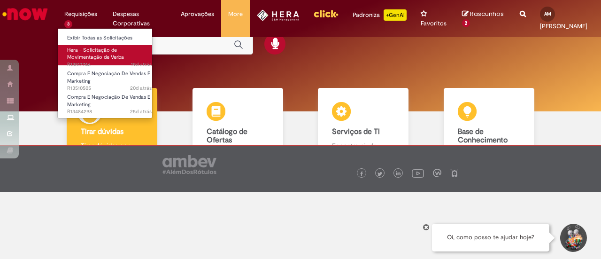  Describe the element at coordinates (105, 73) in the screenshot. I see `ul: Requisições` at that location.